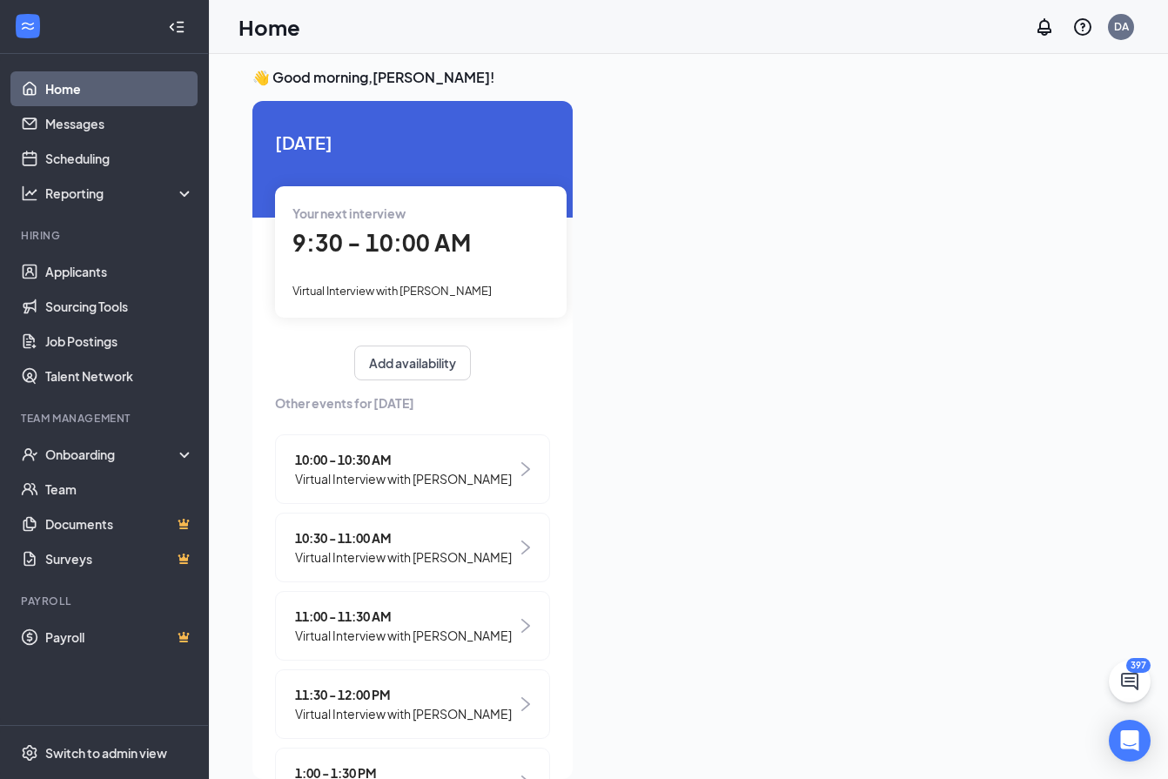 This screenshot has height=779, width=1168. What do you see at coordinates (119, 524) in the screenshot?
I see `a: DocumentsCrown` at bounding box center [119, 524].